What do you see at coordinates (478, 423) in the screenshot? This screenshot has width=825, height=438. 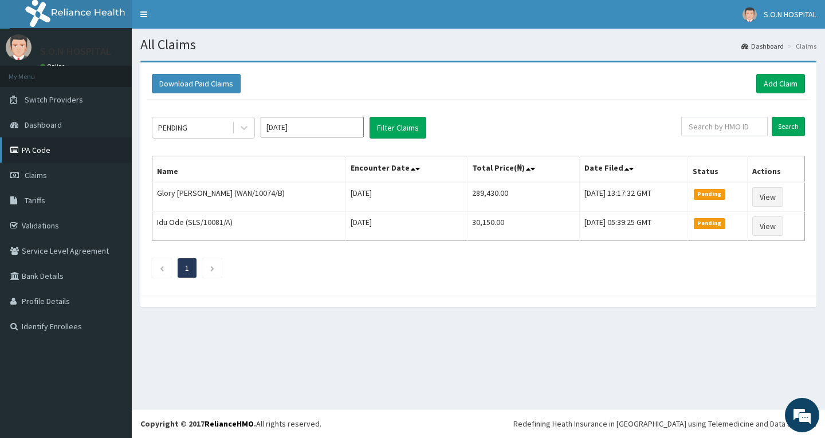 I see `footer: All rights reserved.` at bounding box center [478, 423].